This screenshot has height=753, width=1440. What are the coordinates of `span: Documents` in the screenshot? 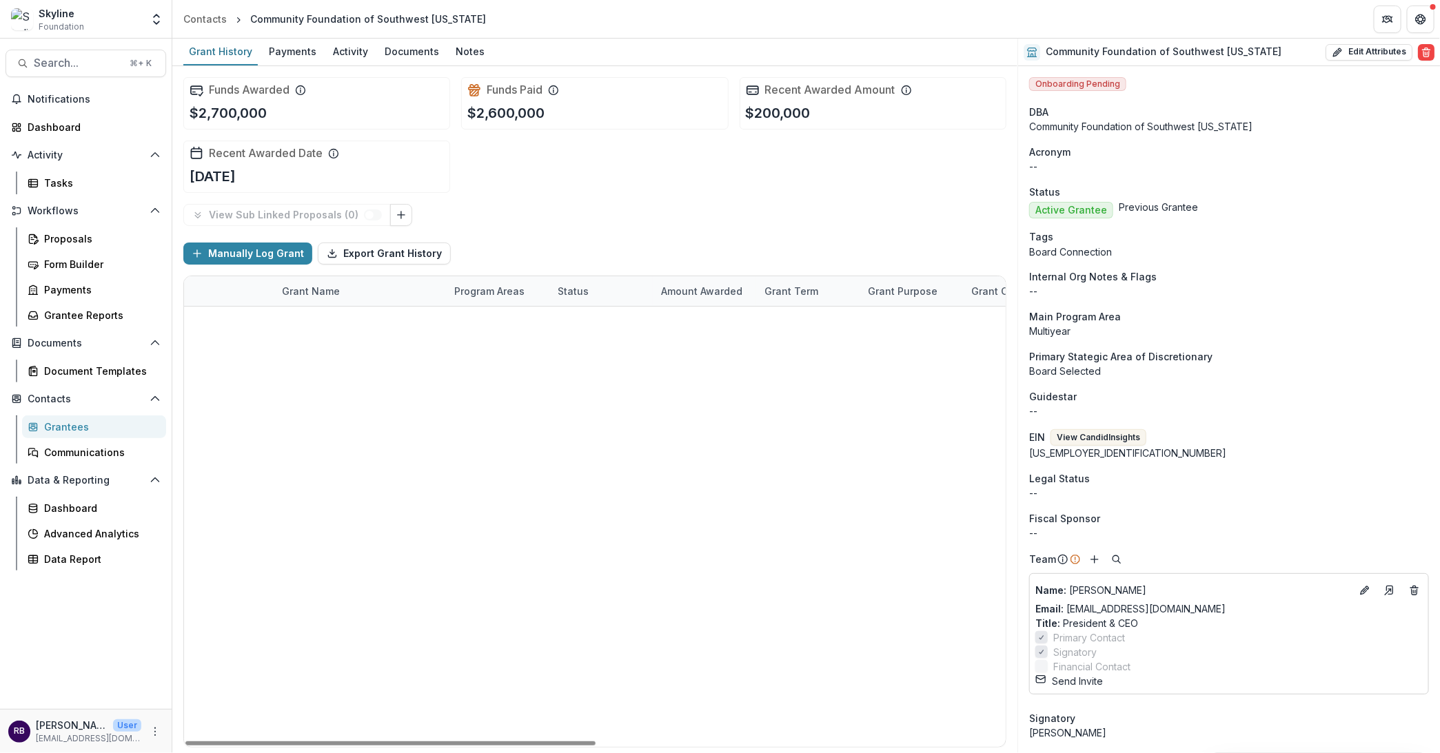 It's located at (85, 343).